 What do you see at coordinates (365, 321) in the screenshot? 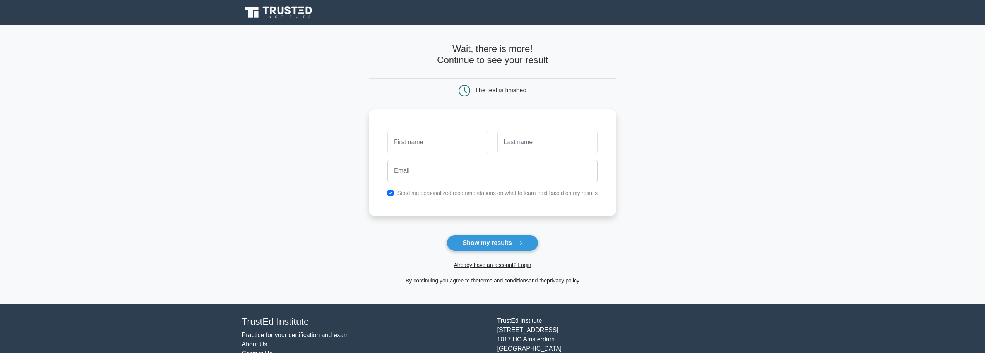
I see `h4: TrustEd Institute` at bounding box center [365, 321].